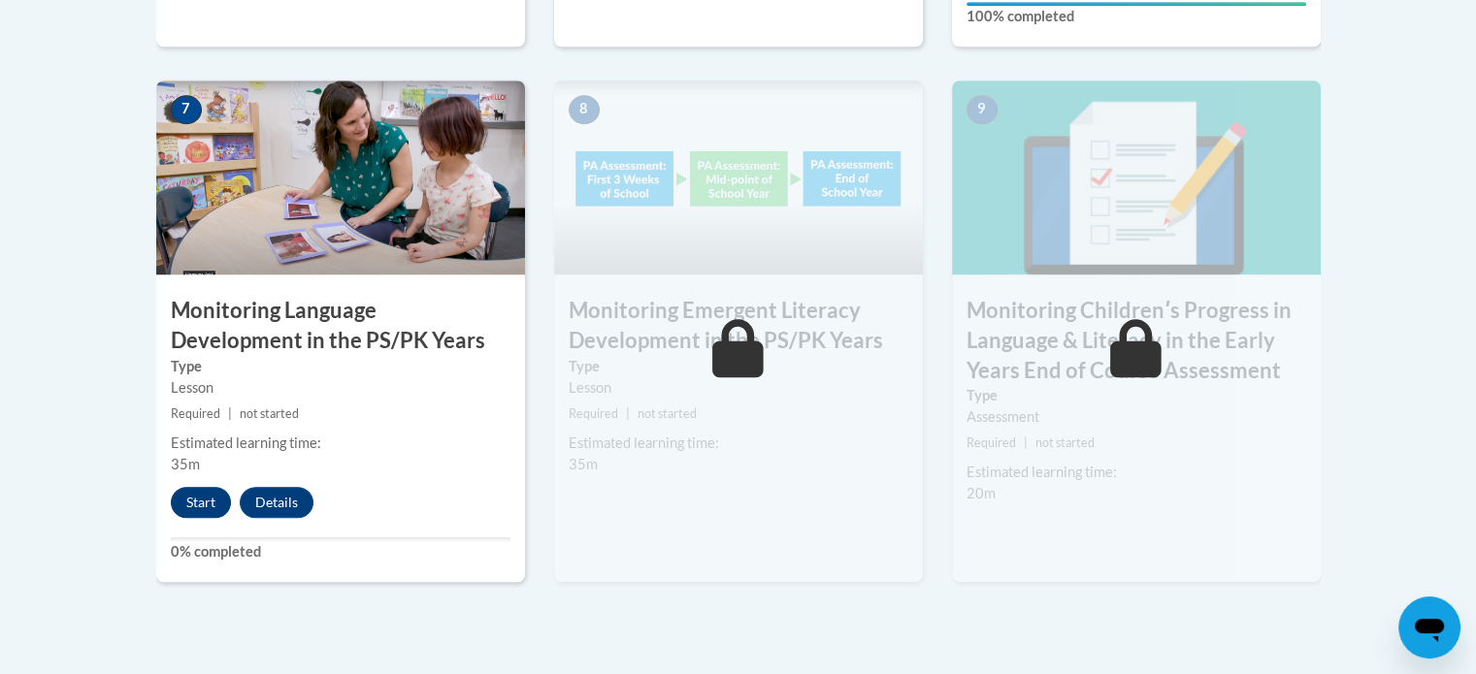 This screenshot has height=674, width=1476. What do you see at coordinates (981, 493) in the screenshot?
I see `span: 20m` at bounding box center [981, 493].